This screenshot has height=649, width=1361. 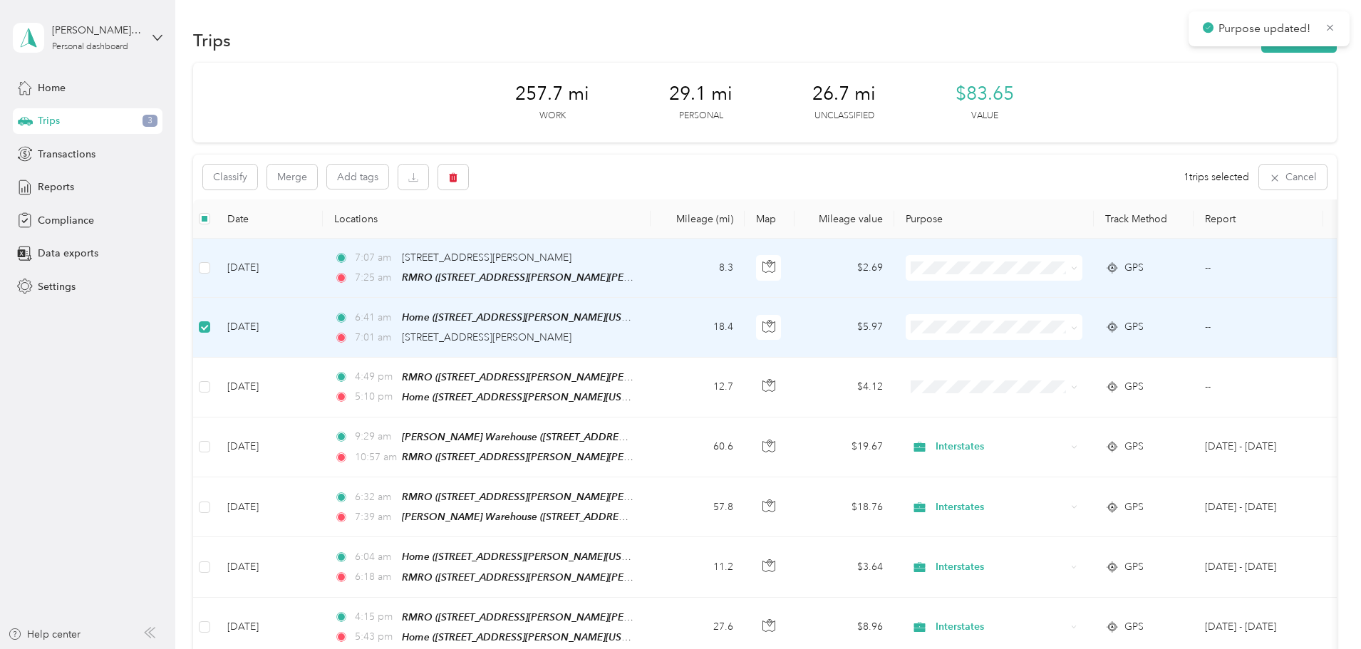 I want to click on span: 7:07 am, so click(x=375, y=258).